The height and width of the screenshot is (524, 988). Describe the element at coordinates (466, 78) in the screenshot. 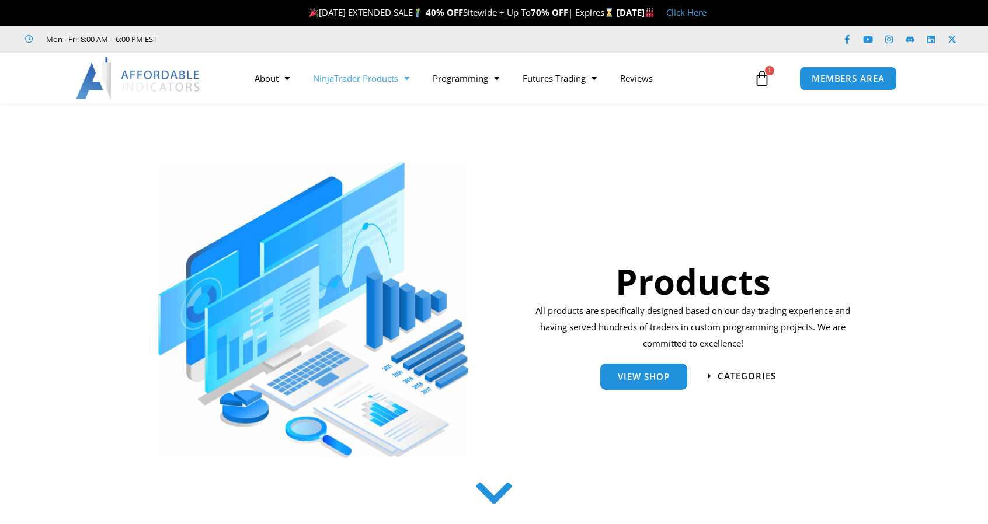

I see `a: Programming` at that location.